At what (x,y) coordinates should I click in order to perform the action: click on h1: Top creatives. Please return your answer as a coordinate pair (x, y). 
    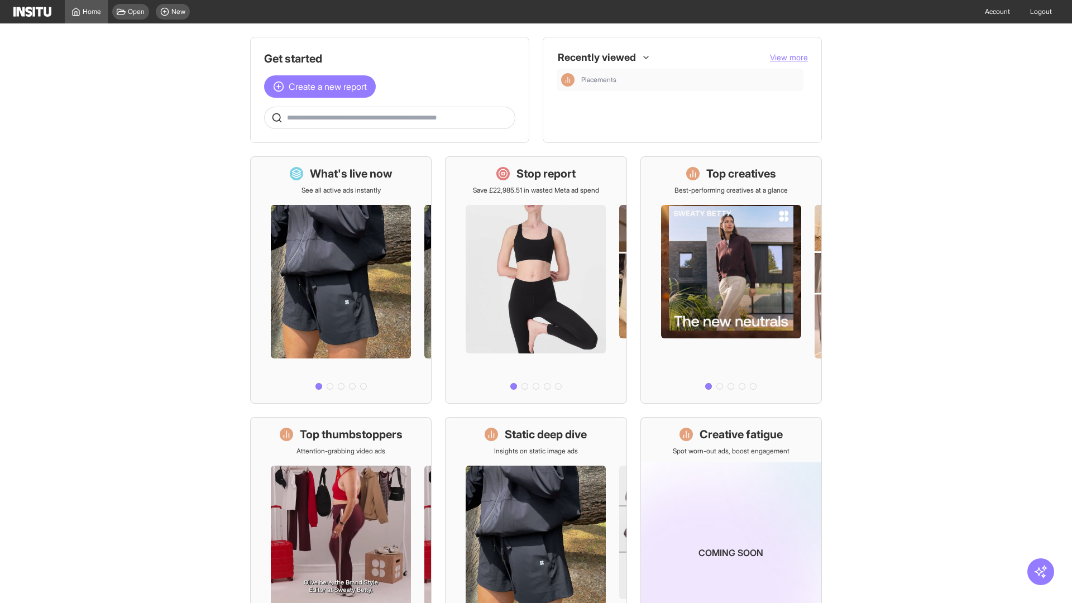
    Looking at the image, I should click on (741, 174).